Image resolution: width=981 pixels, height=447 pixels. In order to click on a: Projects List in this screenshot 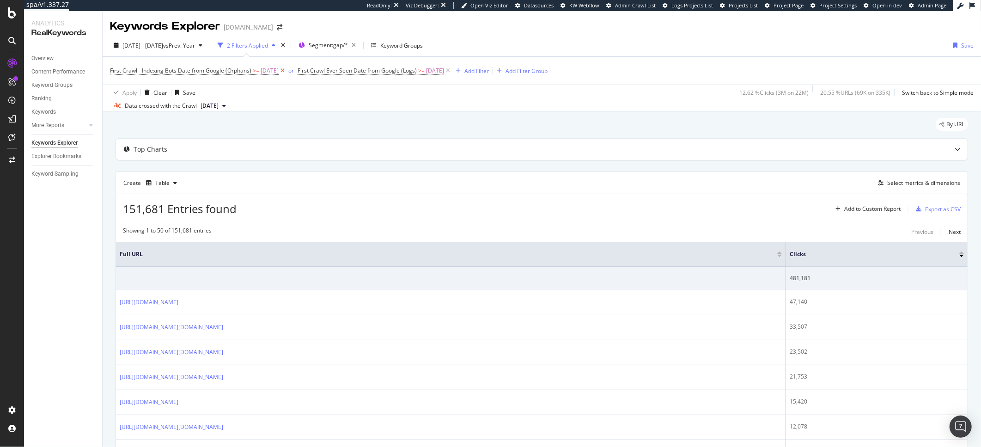, I will do `click(739, 6)`.